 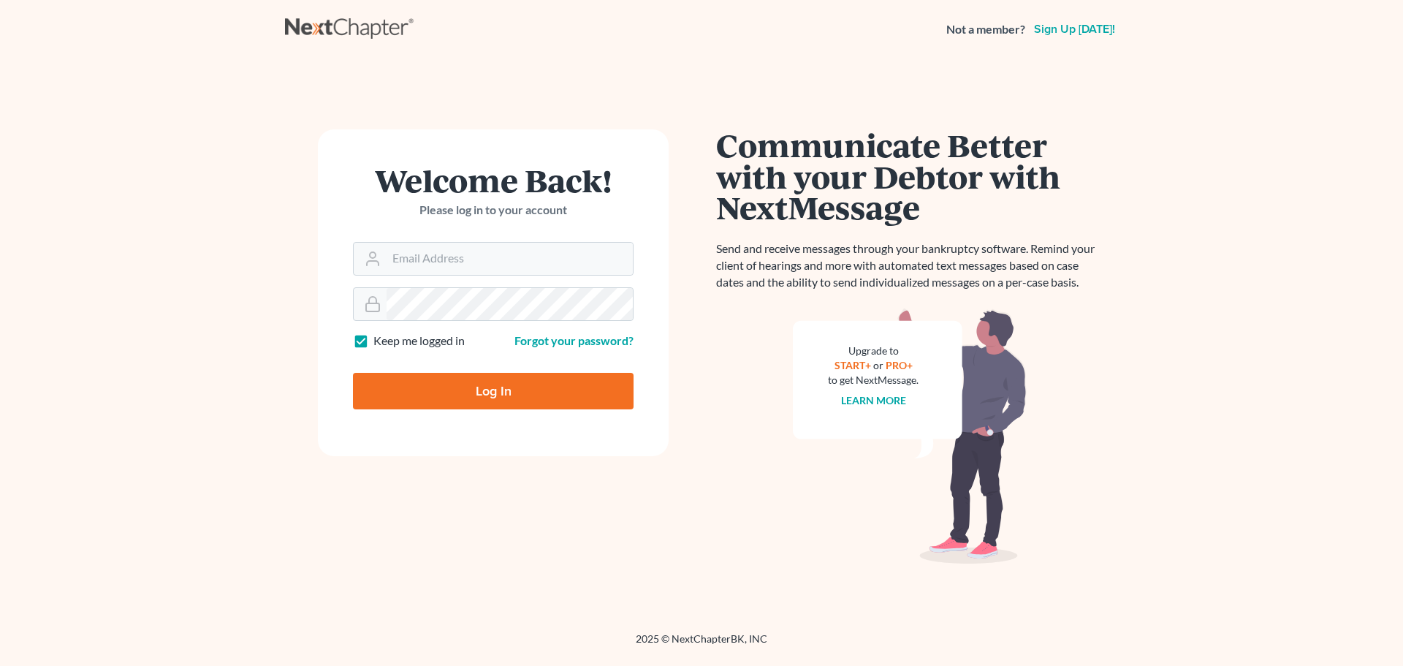 I want to click on p: Send and receive messages through your bankruptcy software. Remind your client of hearings and mo..., so click(x=910, y=265).